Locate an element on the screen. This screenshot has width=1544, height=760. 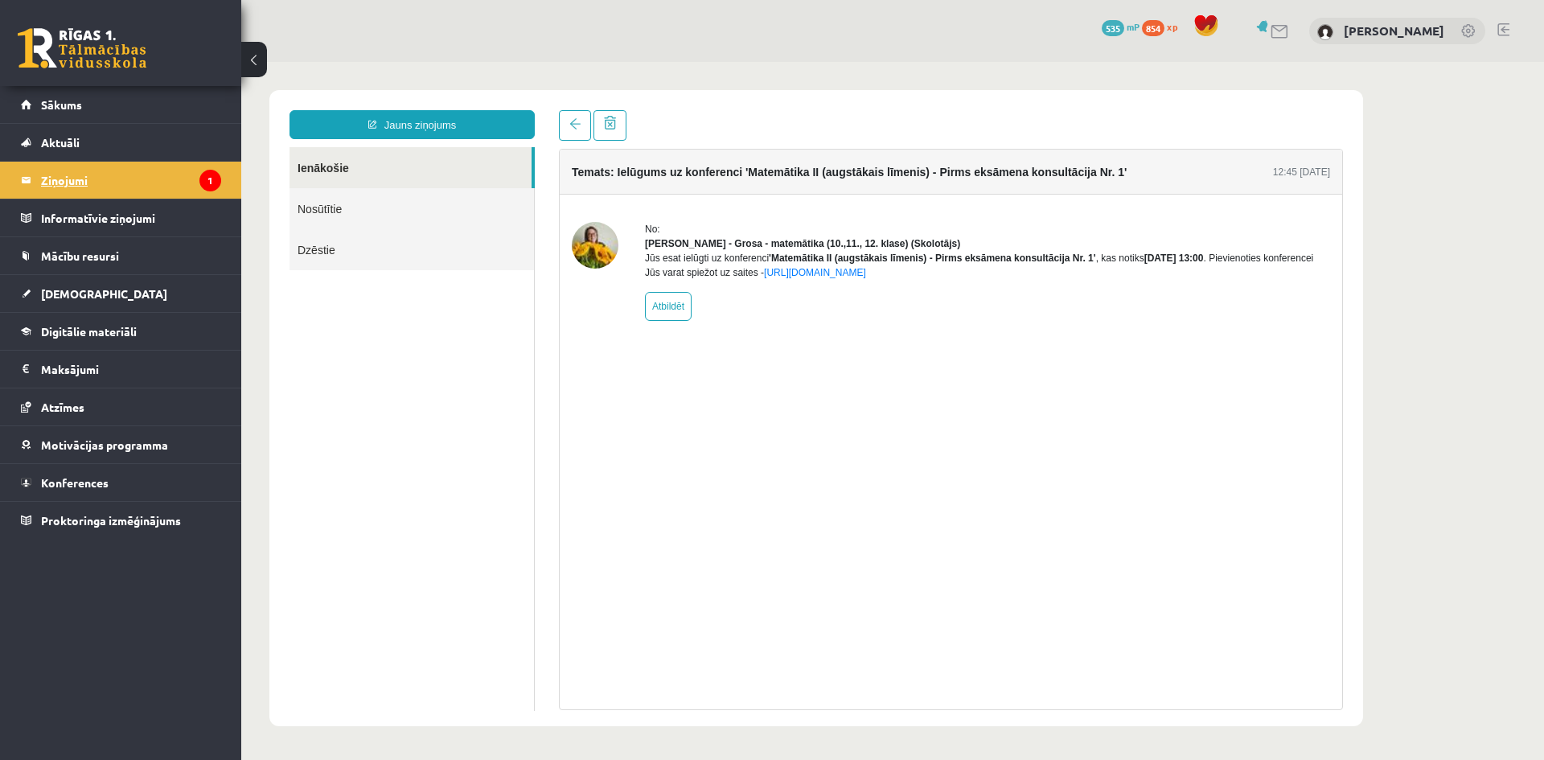
img: Alisa Griščuka is located at coordinates (1325, 32).